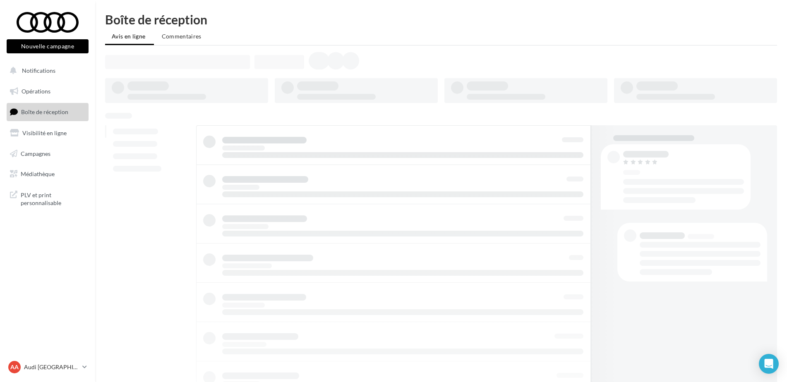 This screenshot has height=382, width=787. What do you see at coordinates (48, 198) in the screenshot?
I see `a: PLV et print personnalisable` at bounding box center [48, 198].